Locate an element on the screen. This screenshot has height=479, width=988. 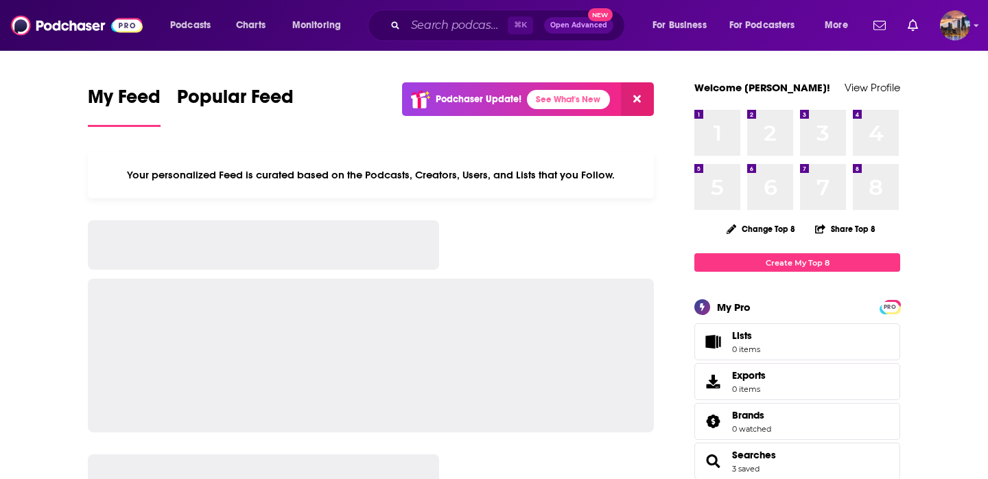
span: My Feed is located at coordinates (124, 101).